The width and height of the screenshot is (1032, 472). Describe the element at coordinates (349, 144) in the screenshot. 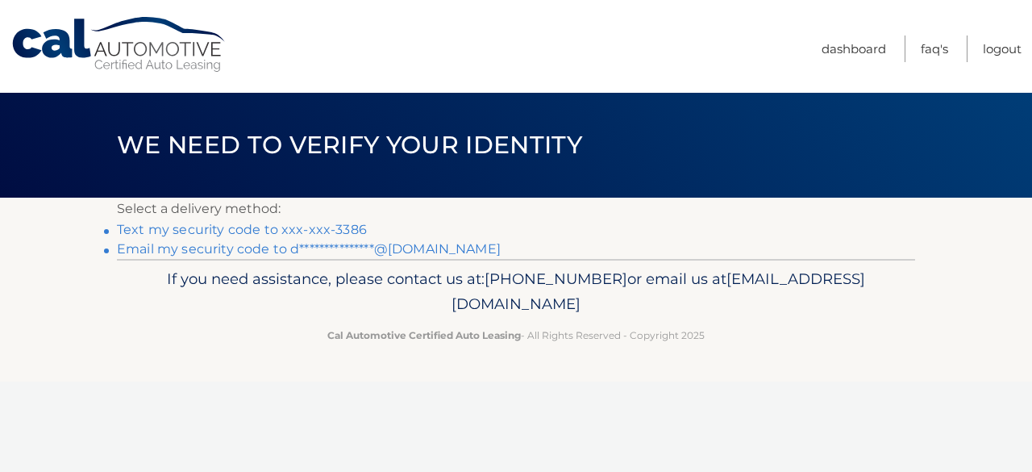

I see `span: We need to verify your identity` at that location.